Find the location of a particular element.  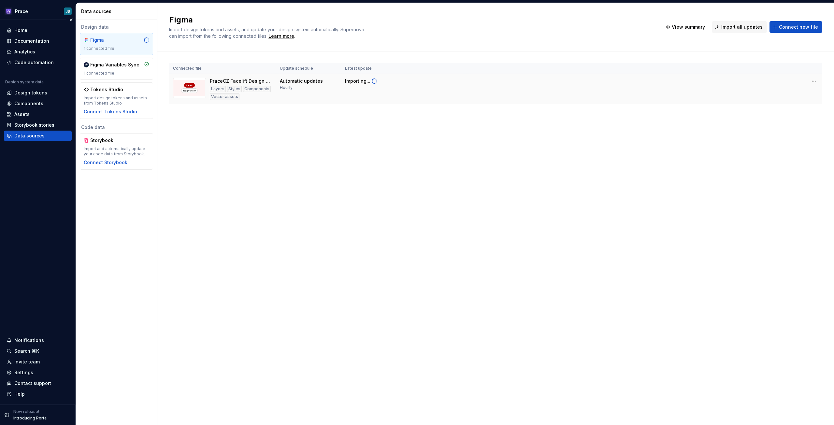

div: Code data is located at coordinates (116, 127).